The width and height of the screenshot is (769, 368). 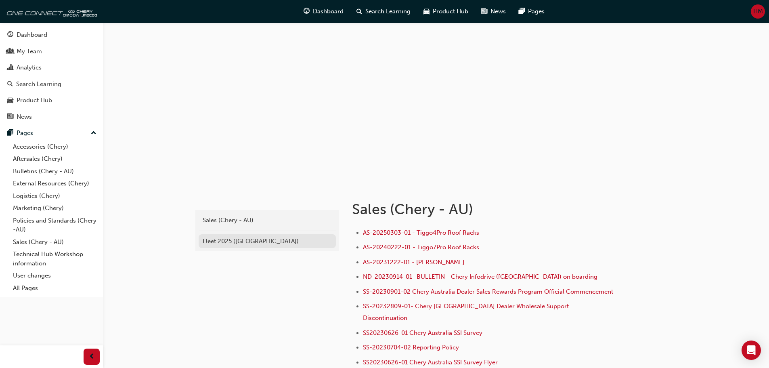 I want to click on span: AS-20250303-01 - Tiggo4Pro Roof Racks, so click(x=421, y=232).